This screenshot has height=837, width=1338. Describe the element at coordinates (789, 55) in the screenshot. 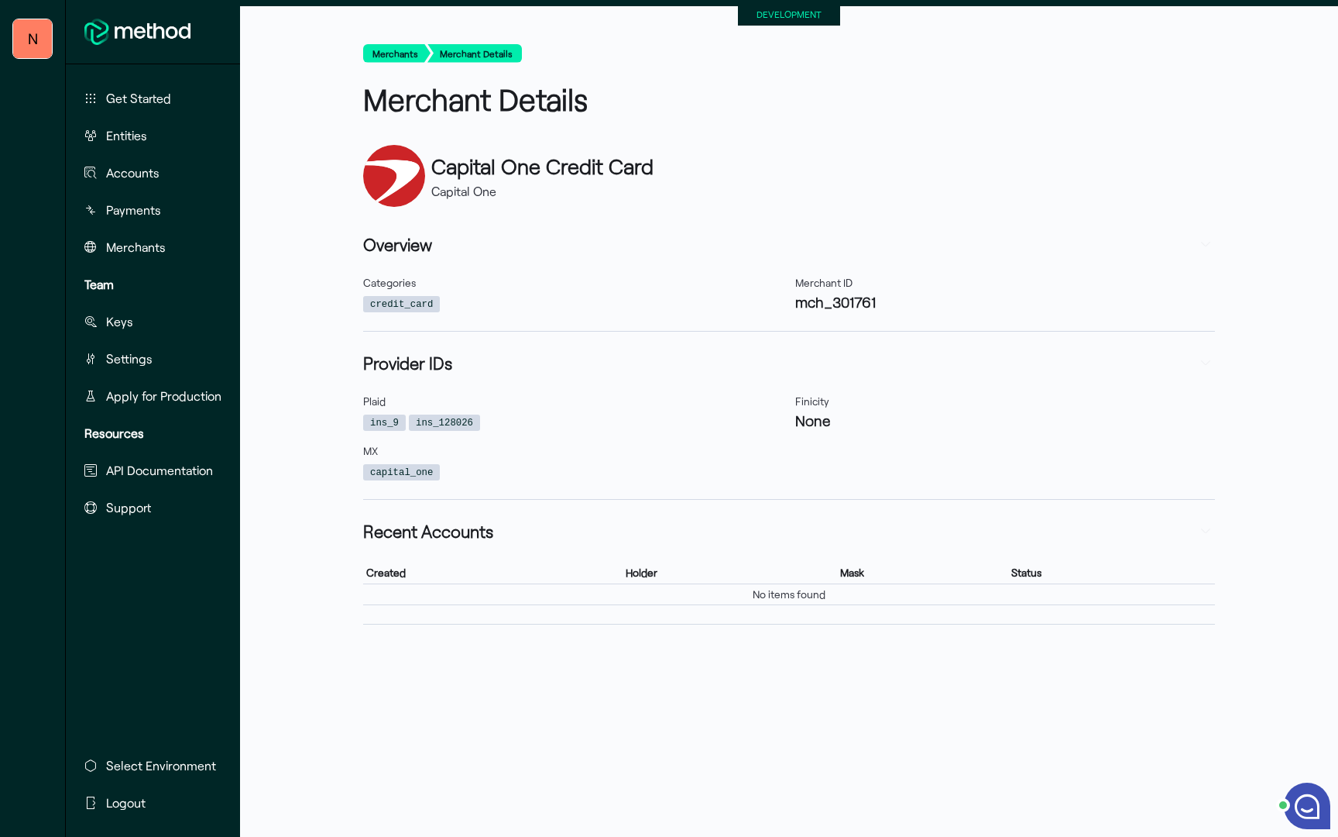

I see `nav: breadcrumb` at that location.